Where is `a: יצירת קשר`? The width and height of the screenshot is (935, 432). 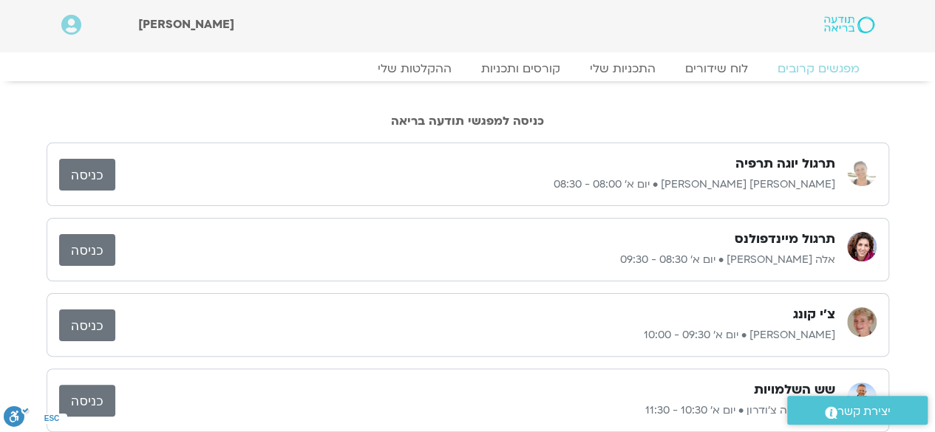
a: יצירת קשר is located at coordinates (858, 410).